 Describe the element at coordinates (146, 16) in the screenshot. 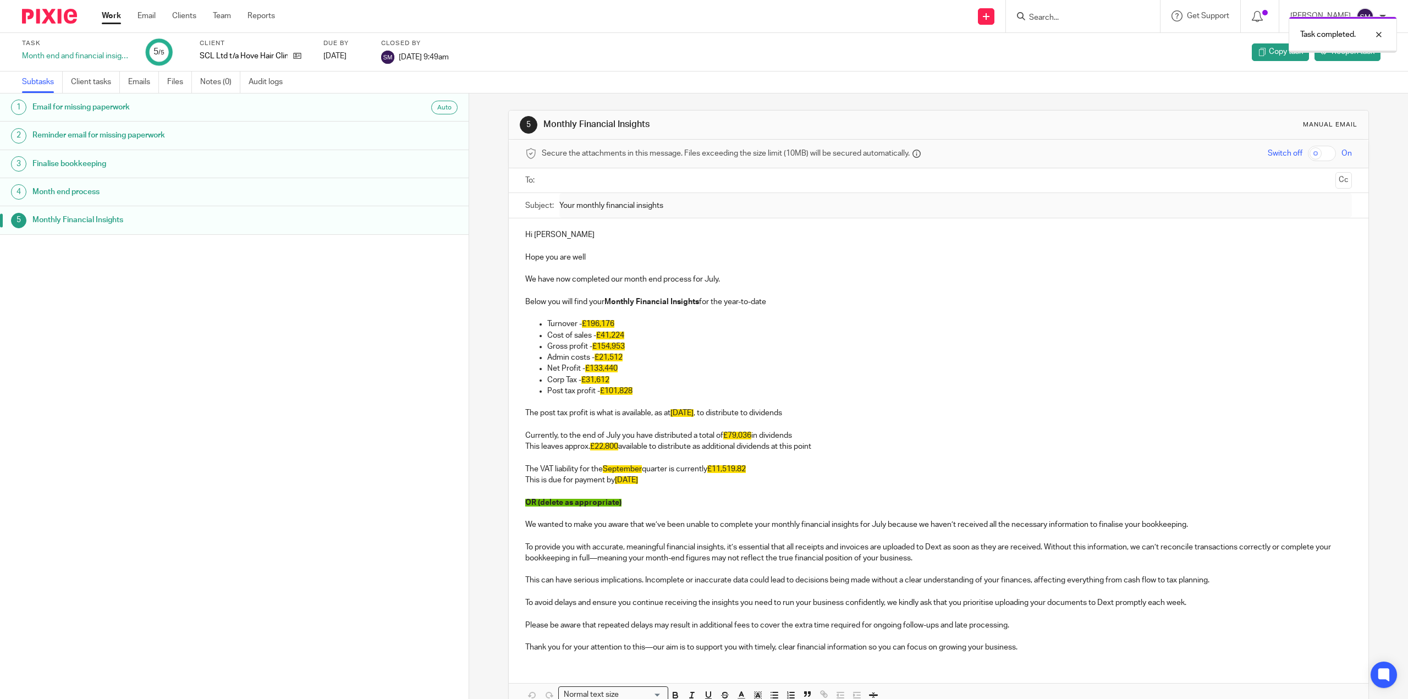

I see `a: Email` at that location.